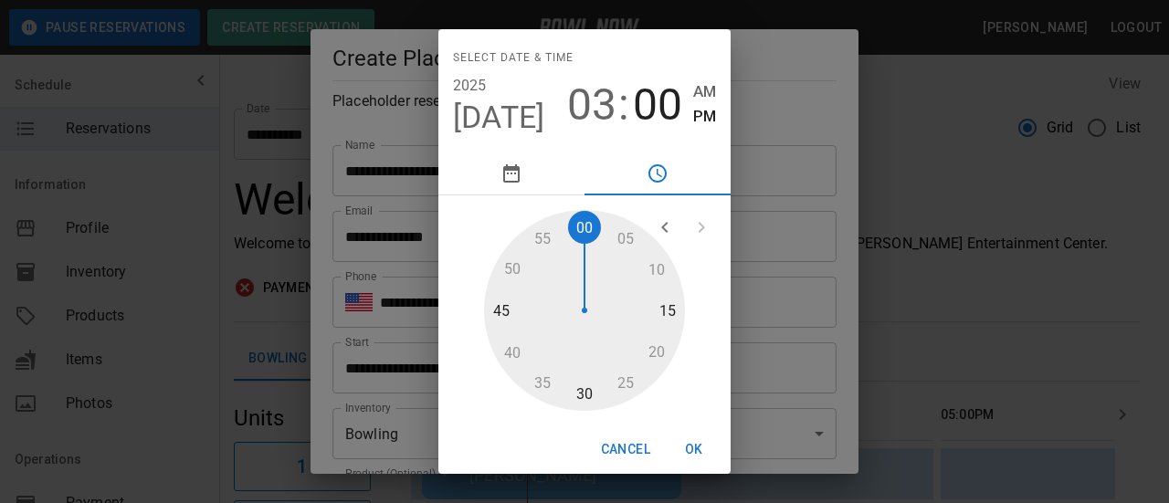  What do you see at coordinates (469, 86) in the screenshot?
I see `span: 2025` at bounding box center [469, 86].